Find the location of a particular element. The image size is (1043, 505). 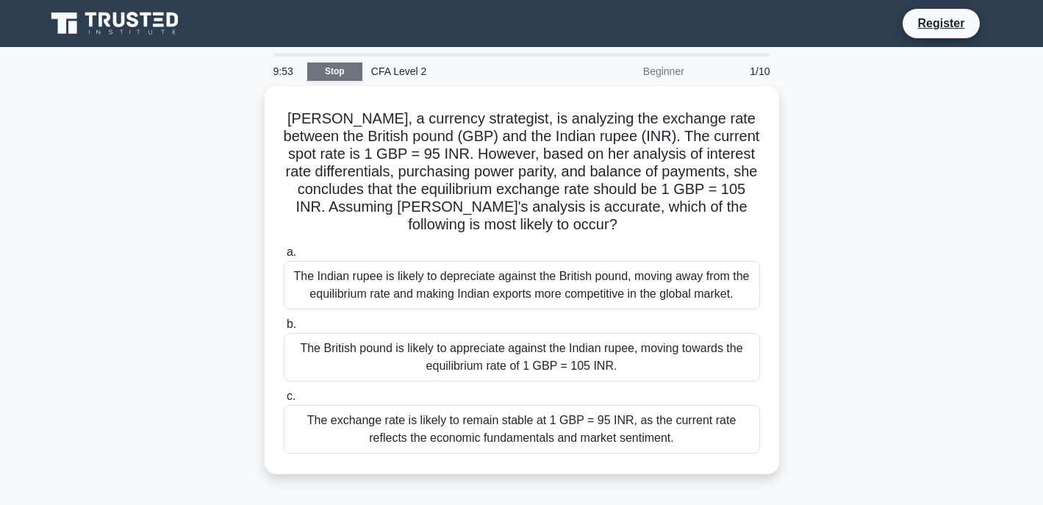

span: c. is located at coordinates (291, 395).